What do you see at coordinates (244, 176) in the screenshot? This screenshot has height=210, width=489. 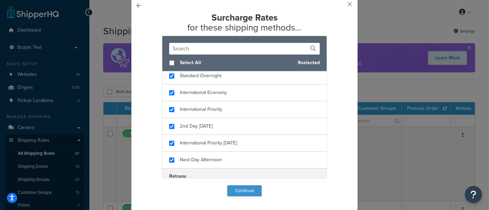 I see `h5: Retrans` at bounding box center [244, 176].